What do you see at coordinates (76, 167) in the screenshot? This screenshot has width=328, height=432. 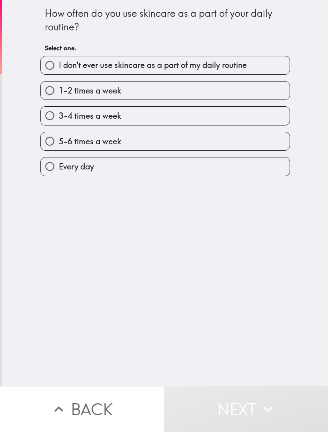 I see `span: Every day` at bounding box center [76, 167].